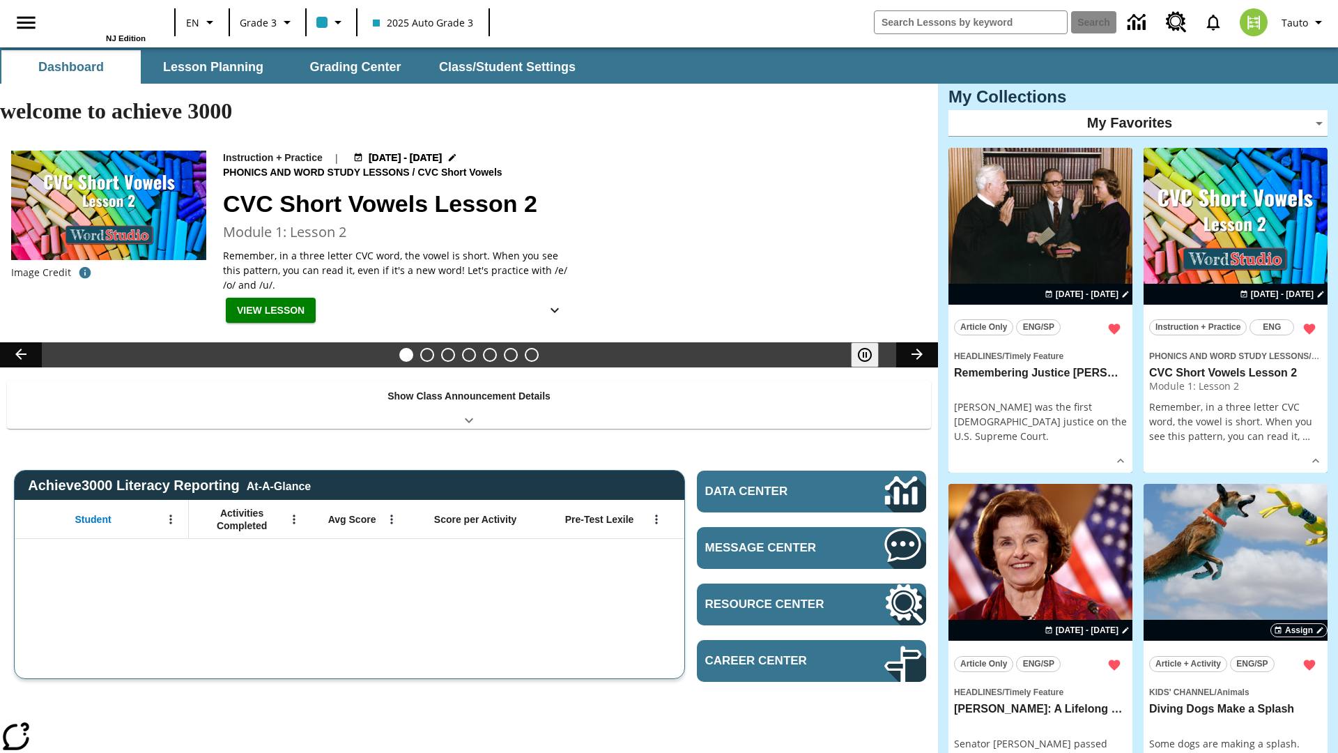 Image resolution: width=1338 pixels, height=753 pixels. Describe the element at coordinates (268, 22) in the screenshot. I see `button: Grade: Grade 3, Select a grade` at that location.